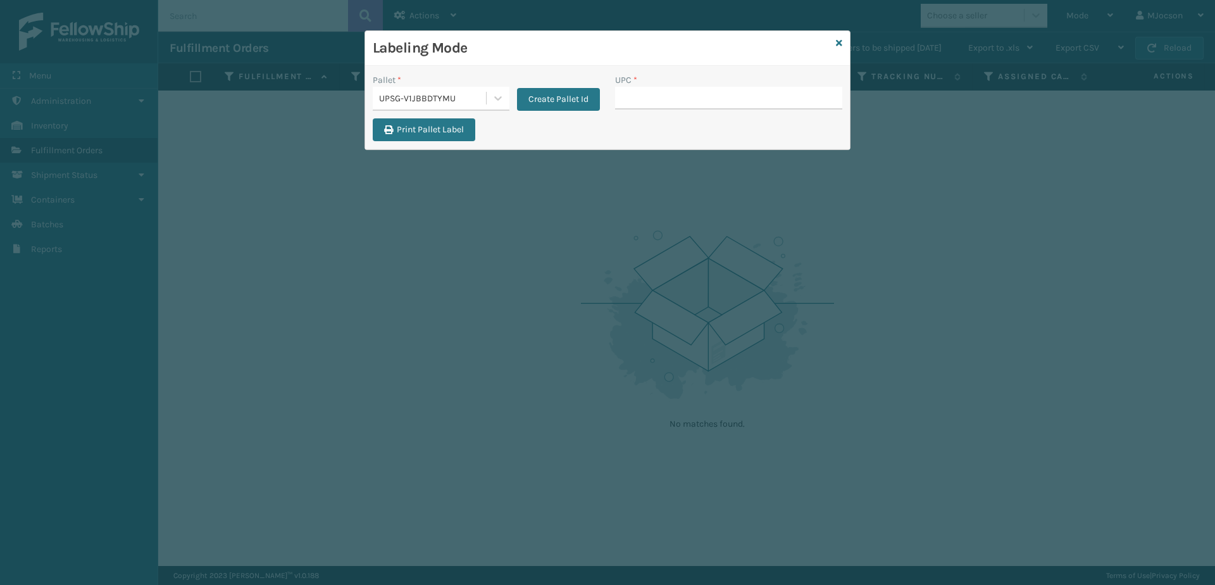  What do you see at coordinates (387, 80) in the screenshot?
I see `label: Pallet` at bounding box center [387, 80].